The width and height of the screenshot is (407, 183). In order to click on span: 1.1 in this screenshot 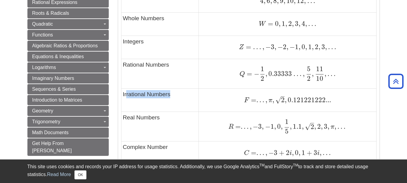, I will do `click(297, 126)`.